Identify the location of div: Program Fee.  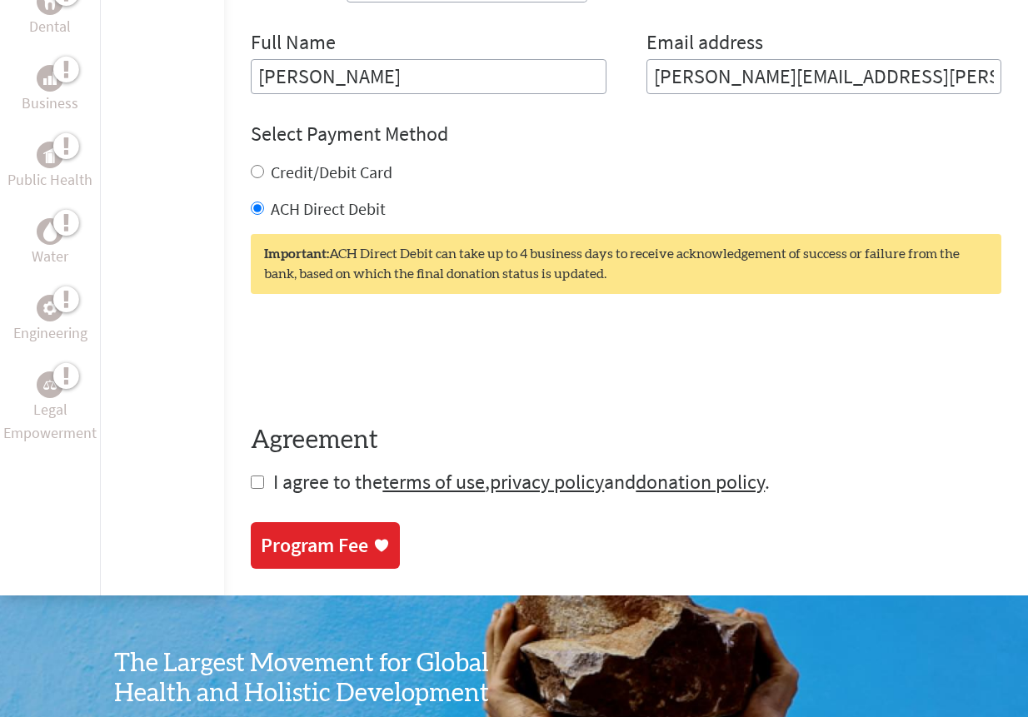
(314, 545).